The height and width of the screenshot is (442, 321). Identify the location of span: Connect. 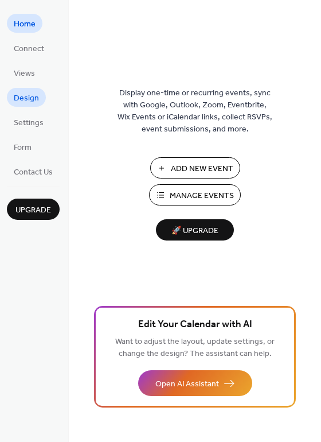
(29, 49).